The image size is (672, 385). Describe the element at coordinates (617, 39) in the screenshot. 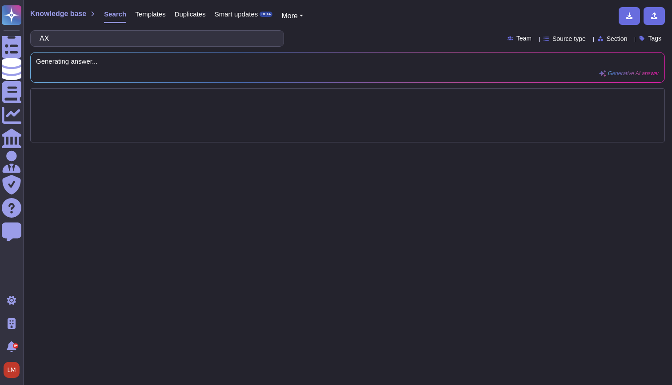

I see `span: Section` at that location.